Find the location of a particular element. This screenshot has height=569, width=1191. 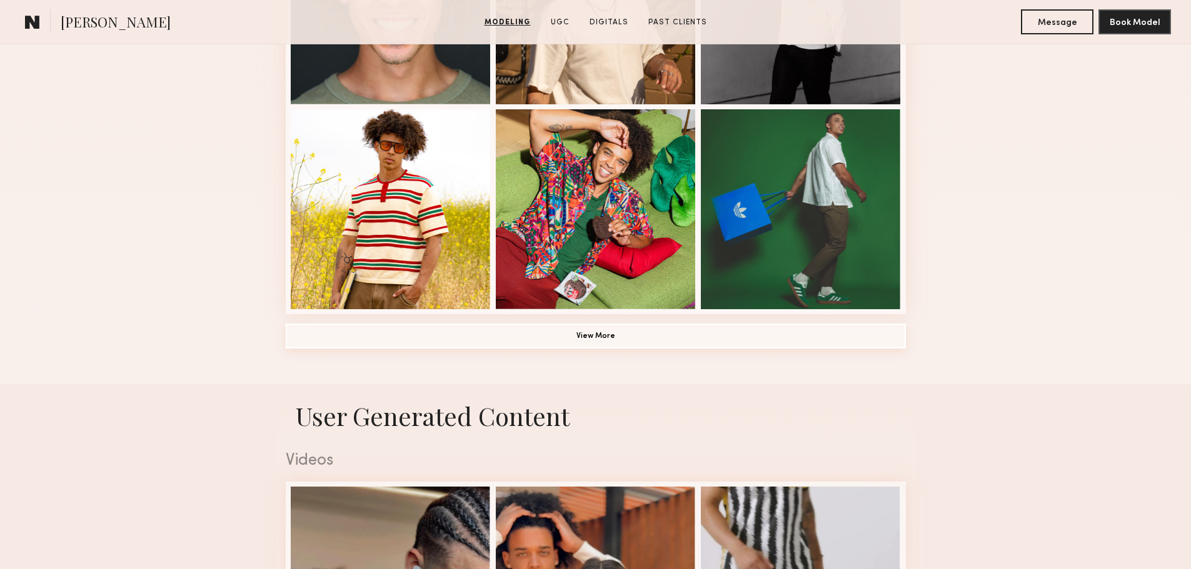

a: UGC is located at coordinates (560, 22).